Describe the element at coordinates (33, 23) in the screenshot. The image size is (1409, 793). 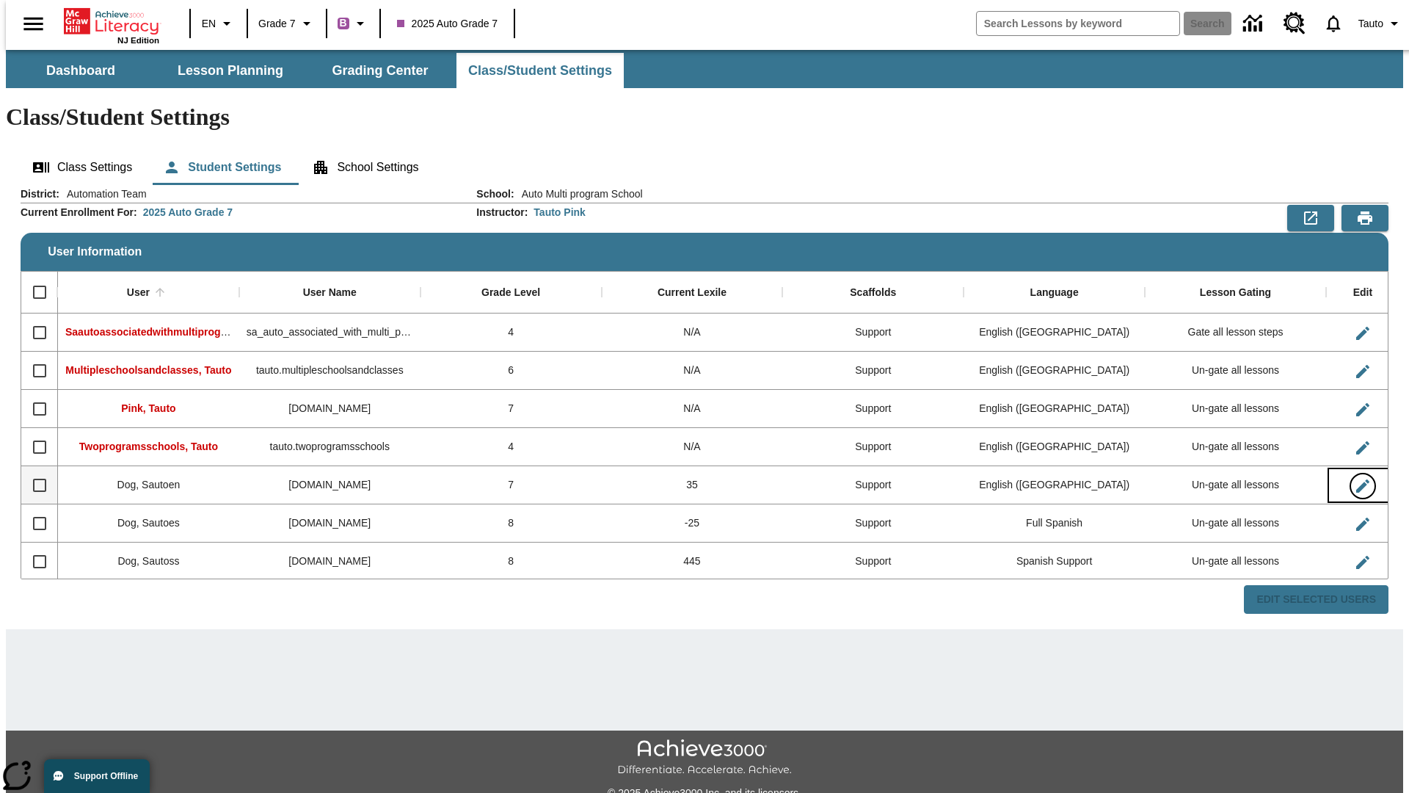
I see `button: Open side menu` at that location.